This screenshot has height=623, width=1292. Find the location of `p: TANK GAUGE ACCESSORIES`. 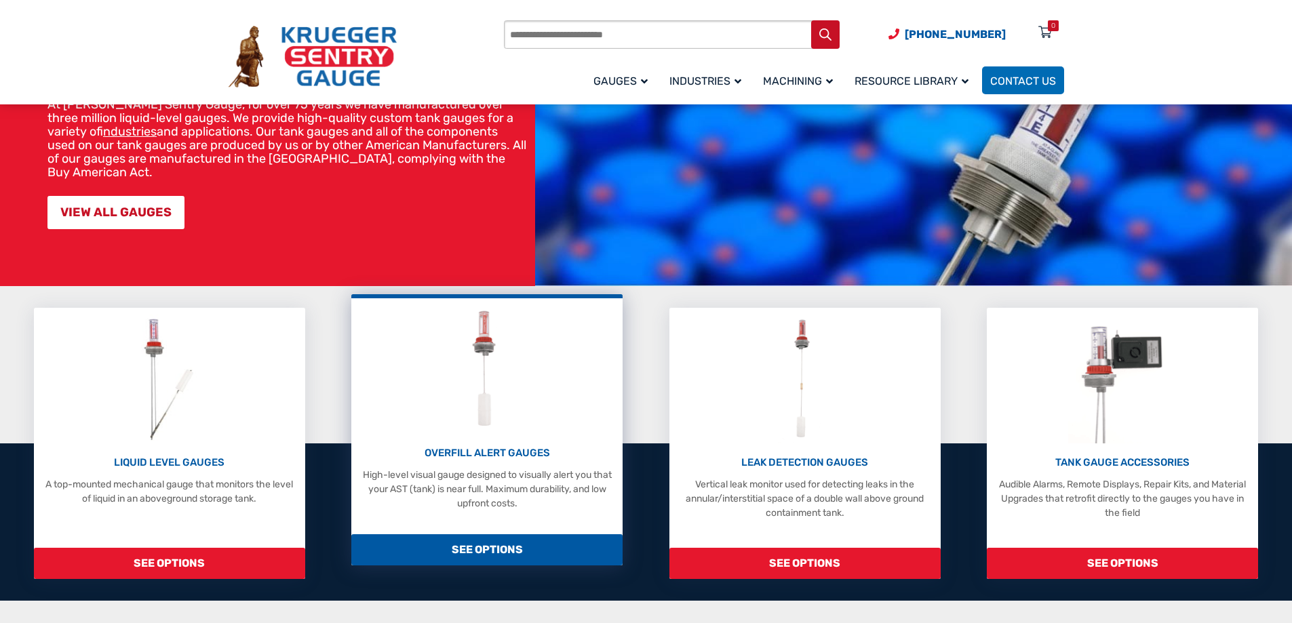

p: TANK GAUGE ACCESSORIES is located at coordinates (1122, 462).